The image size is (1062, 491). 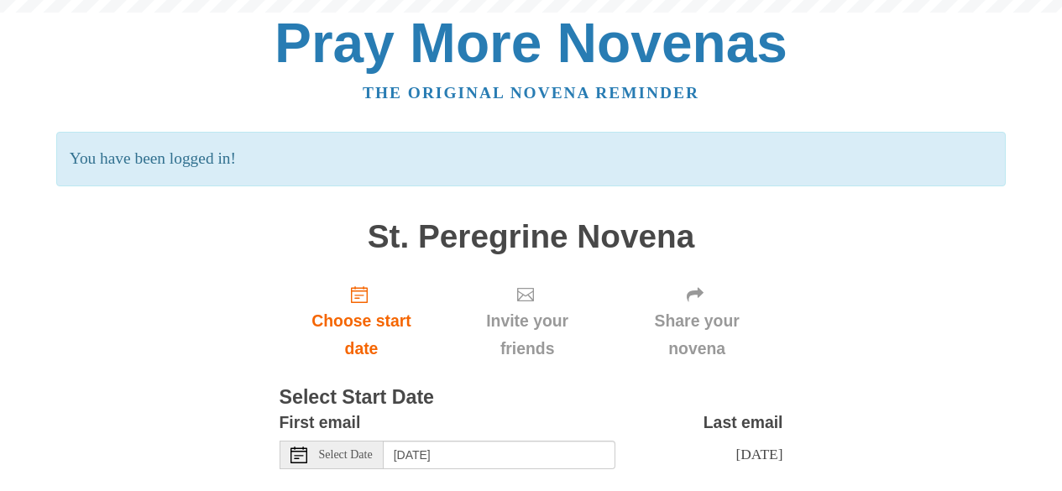 I want to click on span: Invite your friends, so click(x=526, y=335).